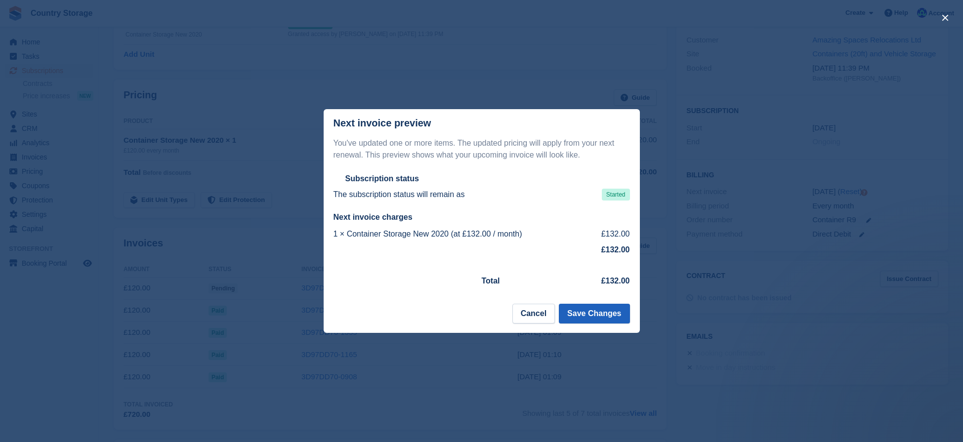 This screenshot has height=442, width=963. I want to click on h2: Subscription status, so click(382, 179).